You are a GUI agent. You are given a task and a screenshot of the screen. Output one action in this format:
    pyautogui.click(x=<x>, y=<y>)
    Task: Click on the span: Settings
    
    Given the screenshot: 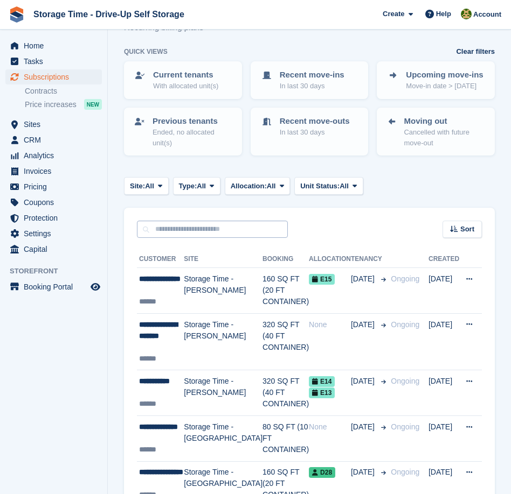 What is the action you would take?
    pyautogui.click(x=56, y=234)
    